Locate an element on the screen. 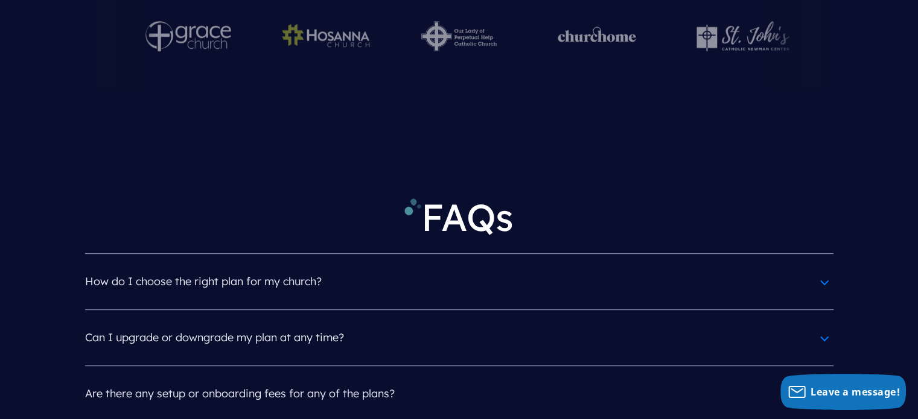 The image size is (918, 419). span: Leave a message! is located at coordinates (855, 392).